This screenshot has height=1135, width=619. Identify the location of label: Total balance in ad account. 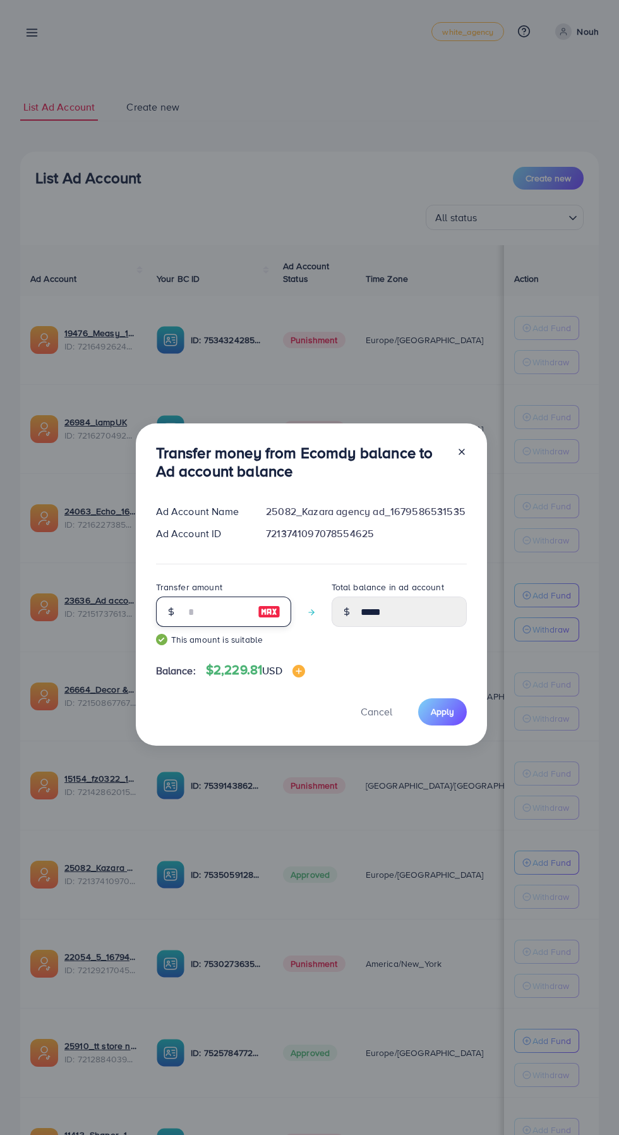
(388, 587).